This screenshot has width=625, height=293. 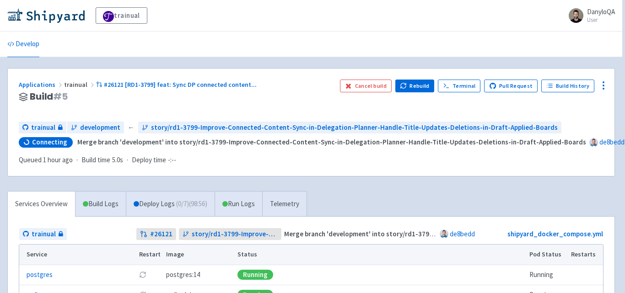 I want to click on a: Build History, so click(x=568, y=86).